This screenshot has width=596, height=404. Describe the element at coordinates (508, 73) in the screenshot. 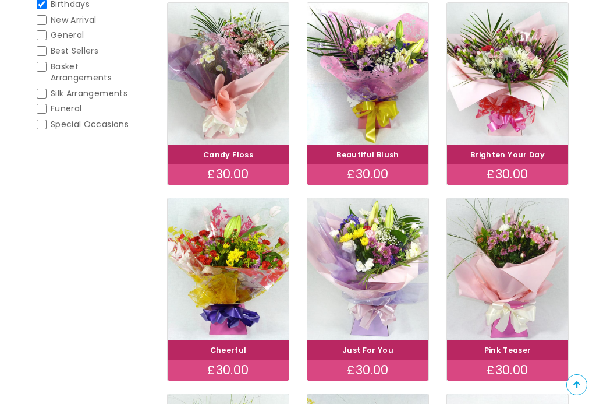

I see `img: Brighten Your Day` at that location.